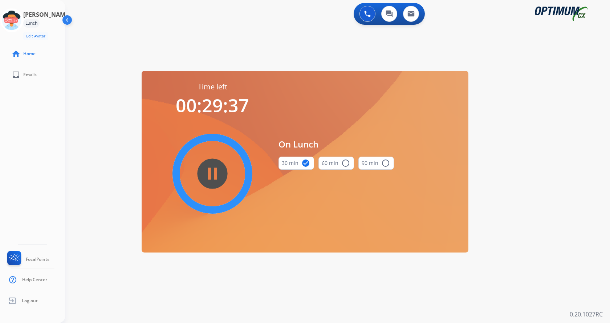 The image size is (610, 323). What do you see at coordinates (586, 314) in the screenshot?
I see `p: 0.20.1027RC` at bounding box center [586, 314].